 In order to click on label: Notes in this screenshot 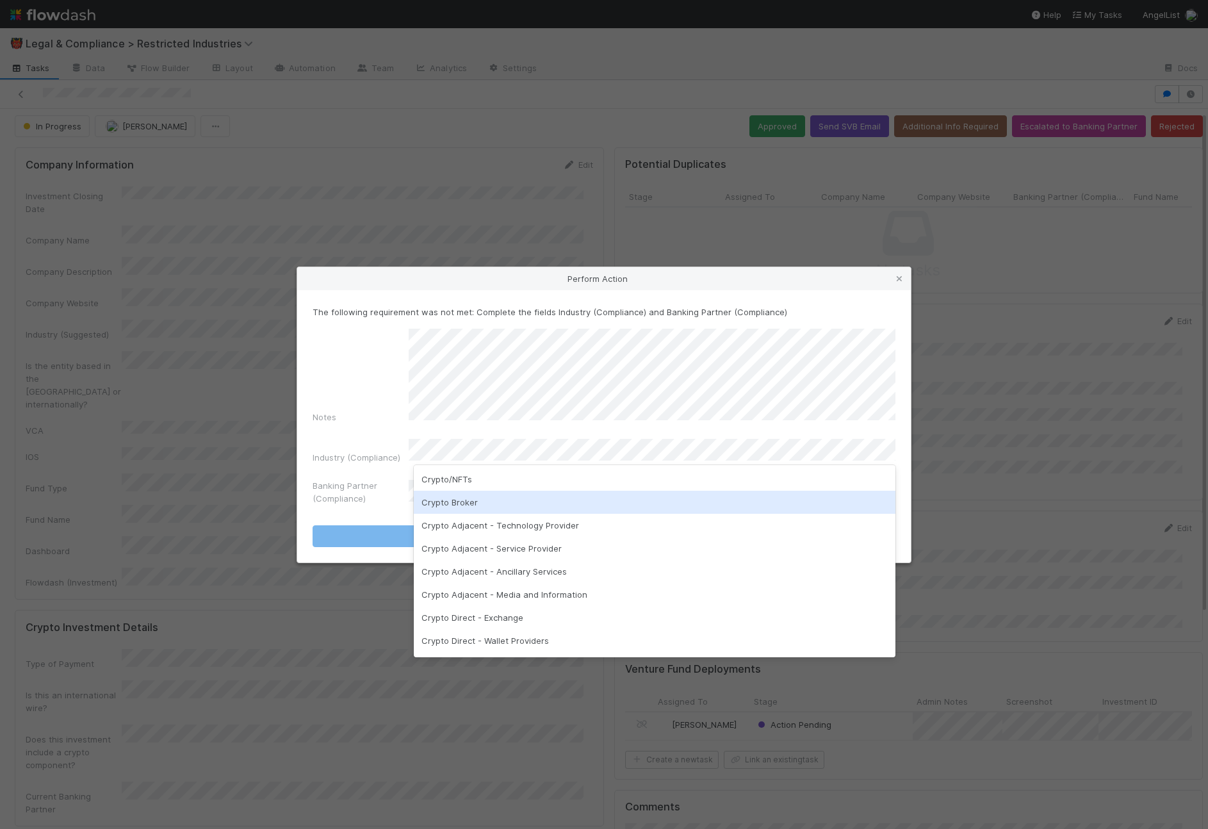, I will do `click(324, 417)`.